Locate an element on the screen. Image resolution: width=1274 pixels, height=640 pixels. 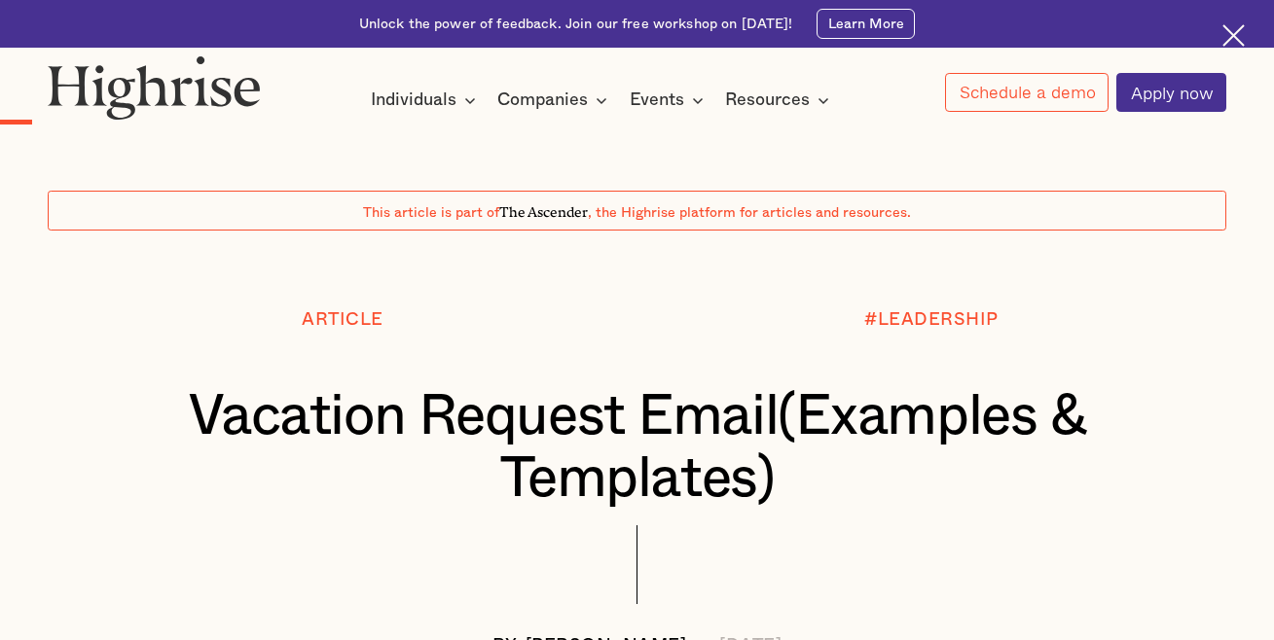
span: The Ascender is located at coordinates (543, 208).